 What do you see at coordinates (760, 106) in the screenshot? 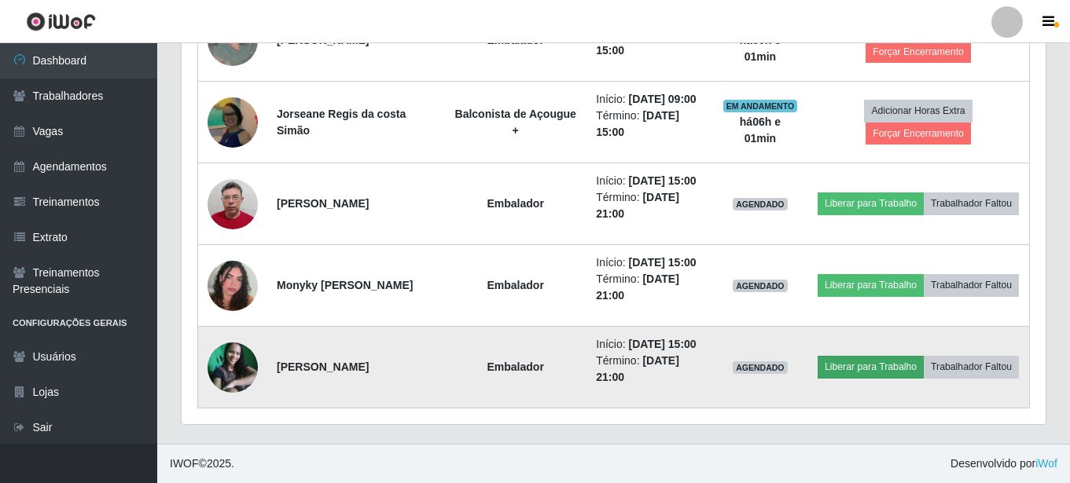
I see `span: EM ANDAMENTO` at bounding box center [760, 106].